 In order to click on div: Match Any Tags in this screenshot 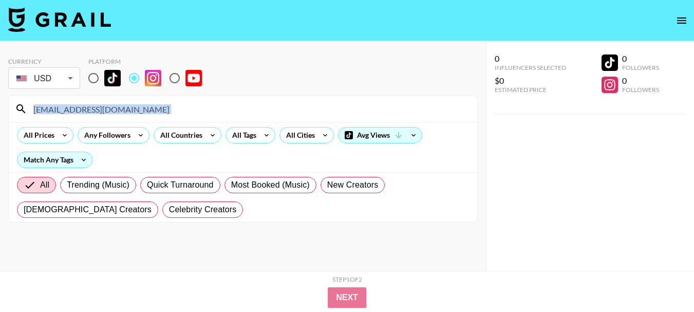, I will do `click(54, 160)`.